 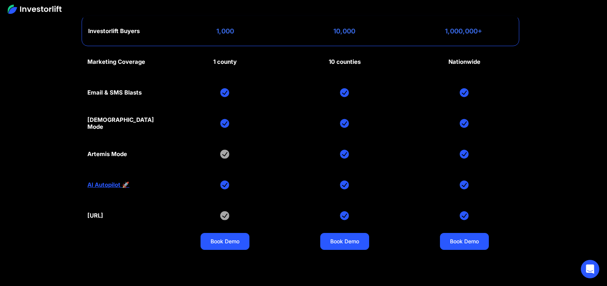 I want to click on div: 1,000, so click(x=225, y=31).